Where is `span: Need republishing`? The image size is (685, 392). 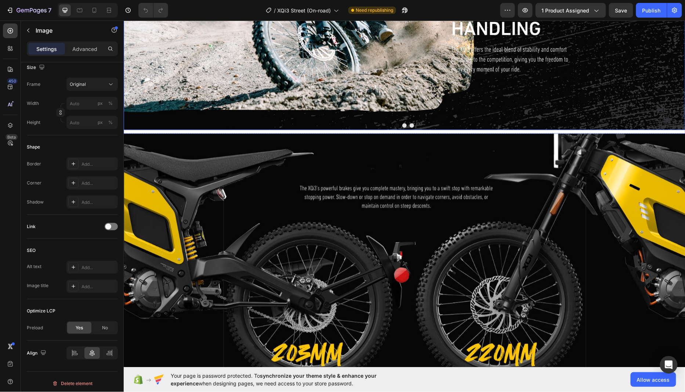
span: Need republishing is located at coordinates (374, 10).